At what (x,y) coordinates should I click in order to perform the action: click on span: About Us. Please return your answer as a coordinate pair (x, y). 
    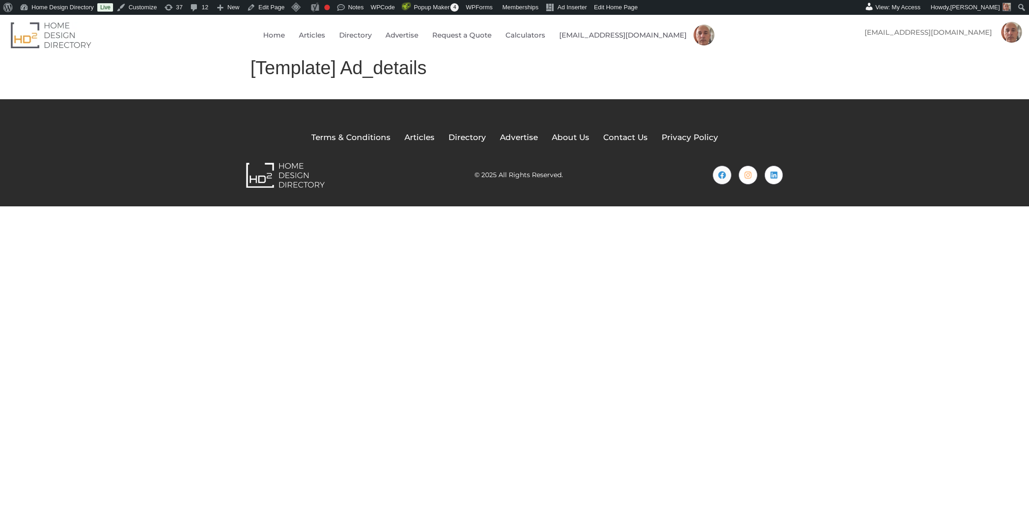
    Looking at the image, I should click on (571, 138).